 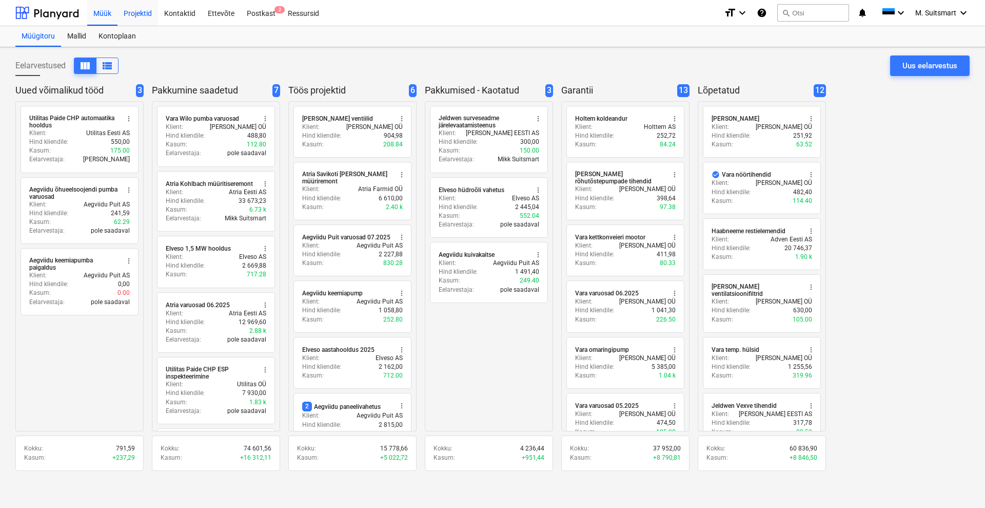 What do you see at coordinates (209, 184) in the screenshot?
I see `div: Atria Kohlbach müüritiseremont` at bounding box center [209, 184].